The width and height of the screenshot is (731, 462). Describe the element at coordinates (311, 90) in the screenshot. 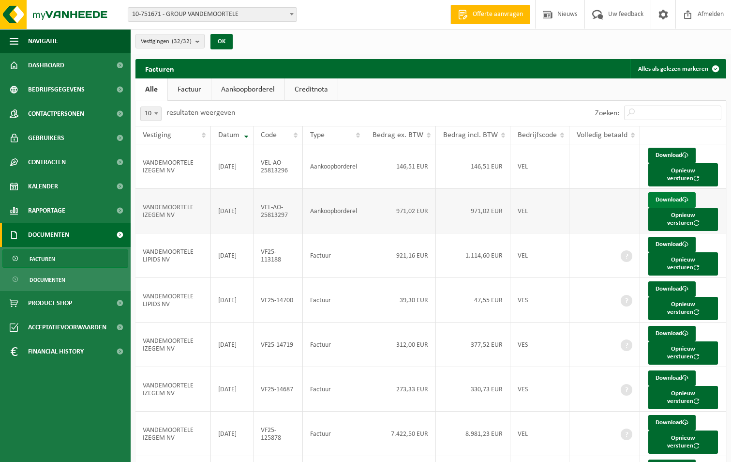

I see `a: Creditnota` at that location.